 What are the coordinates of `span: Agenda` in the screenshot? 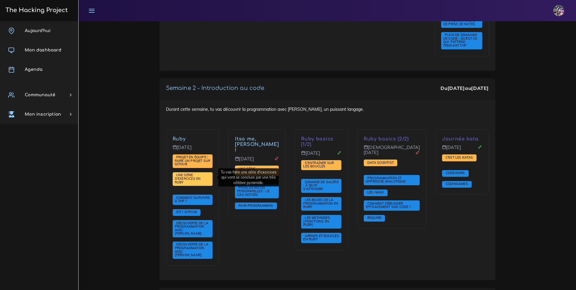 It's located at (34, 69).